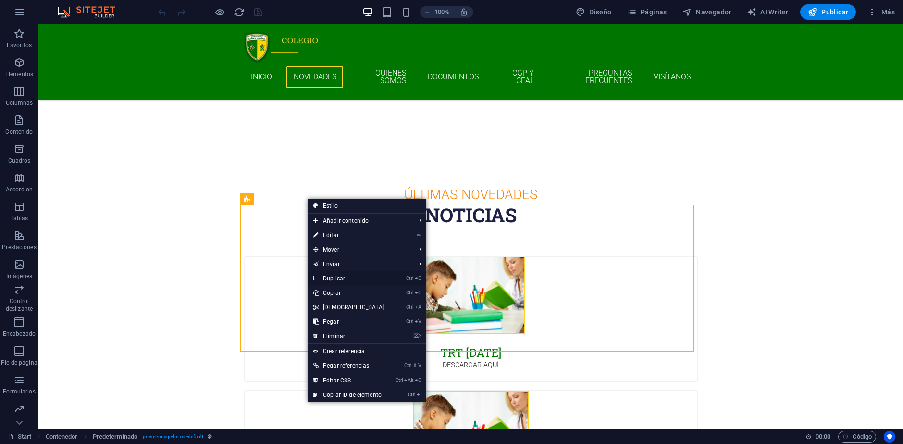 The image size is (903, 444). Describe the element at coordinates (823, 436) in the screenshot. I see `span: 00 00` at that location.